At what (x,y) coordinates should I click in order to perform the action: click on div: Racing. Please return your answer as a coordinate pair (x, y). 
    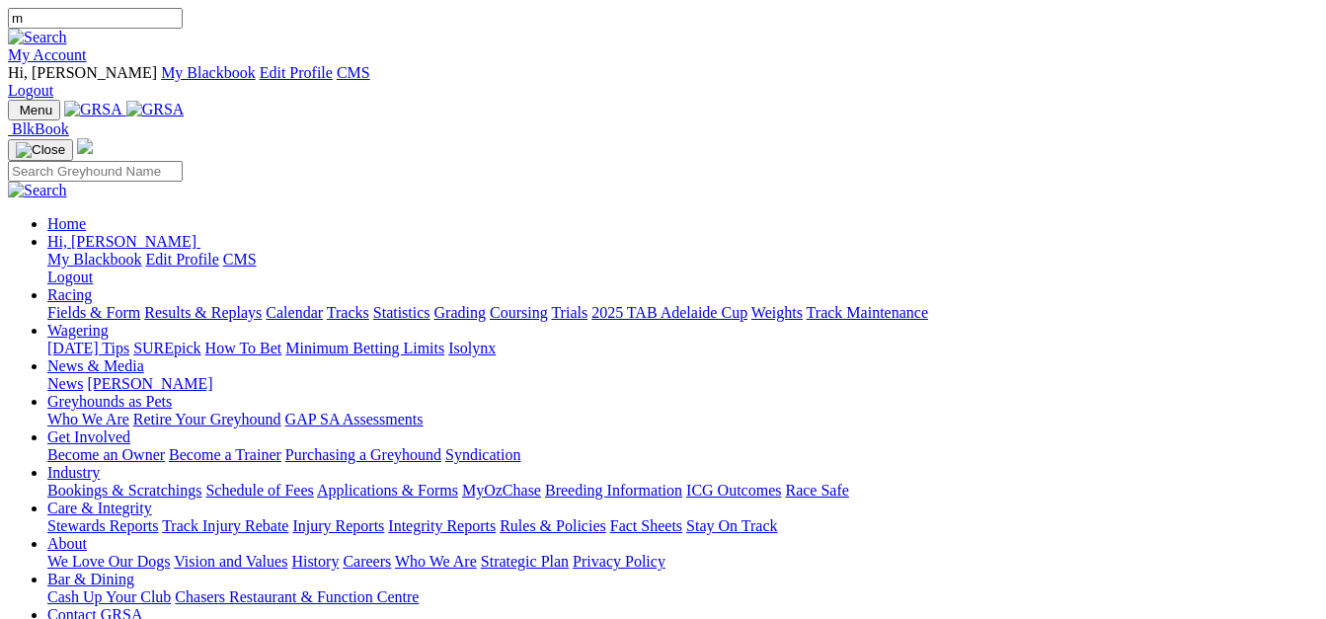
    Looking at the image, I should click on (682, 313).